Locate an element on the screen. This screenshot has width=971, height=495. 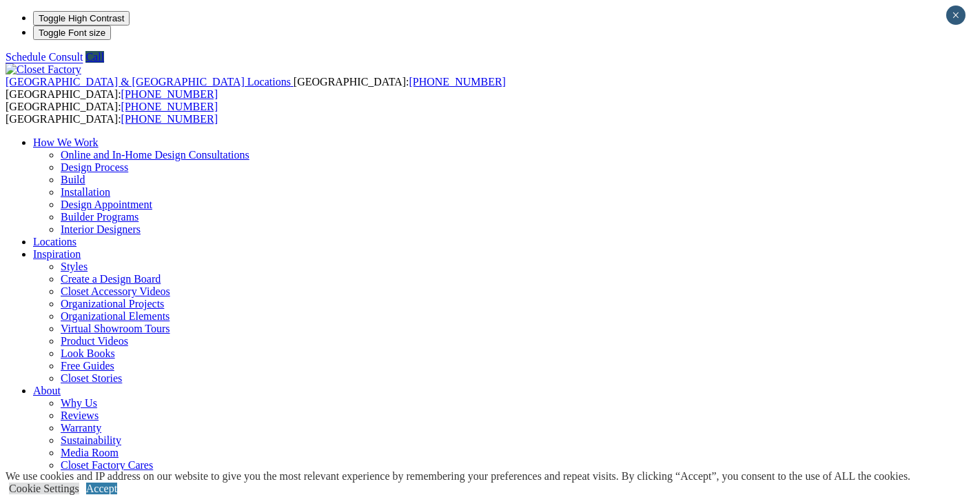
a: Online and In-Home Design Consultations is located at coordinates (155, 154).